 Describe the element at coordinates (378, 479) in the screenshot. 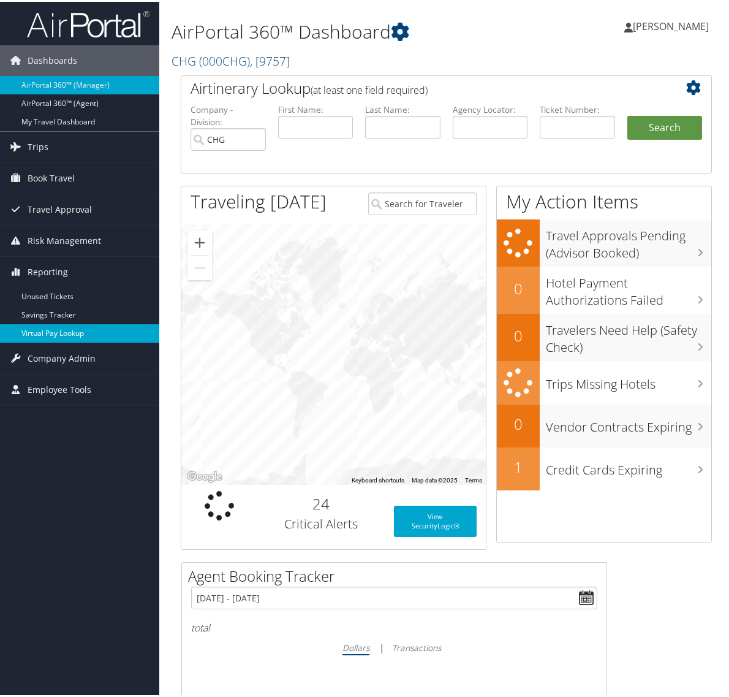

I see `button: Keyboard shortcuts` at that location.